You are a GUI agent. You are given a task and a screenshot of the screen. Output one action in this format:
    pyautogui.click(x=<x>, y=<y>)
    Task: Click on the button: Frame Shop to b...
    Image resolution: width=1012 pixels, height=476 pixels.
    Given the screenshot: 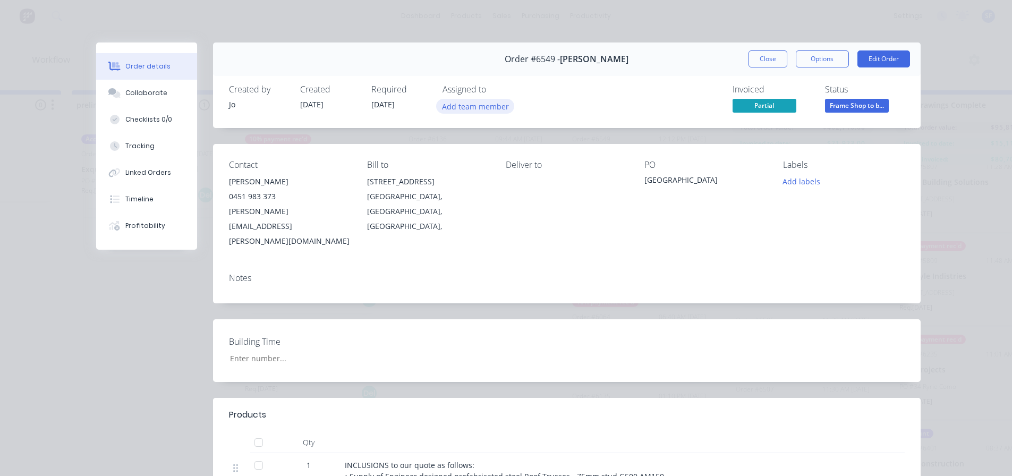 What is the action you would take?
    pyautogui.click(x=857, y=107)
    